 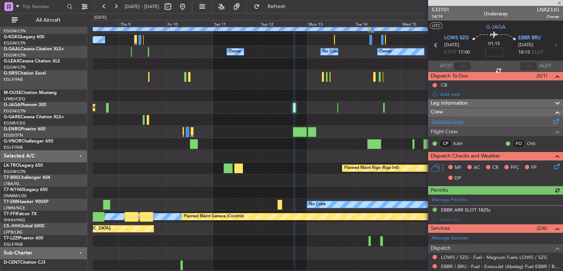 What do you see at coordinates (23, 238) in the screenshot?
I see `a: T7-LZZIPraetor 600` at bounding box center [23, 238].